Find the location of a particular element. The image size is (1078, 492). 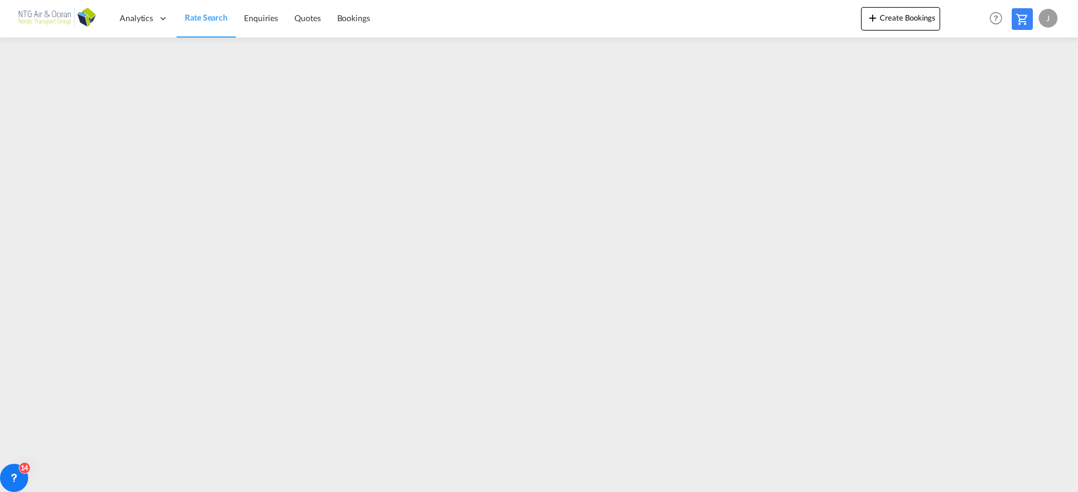

div: Help is located at coordinates (999, 19).